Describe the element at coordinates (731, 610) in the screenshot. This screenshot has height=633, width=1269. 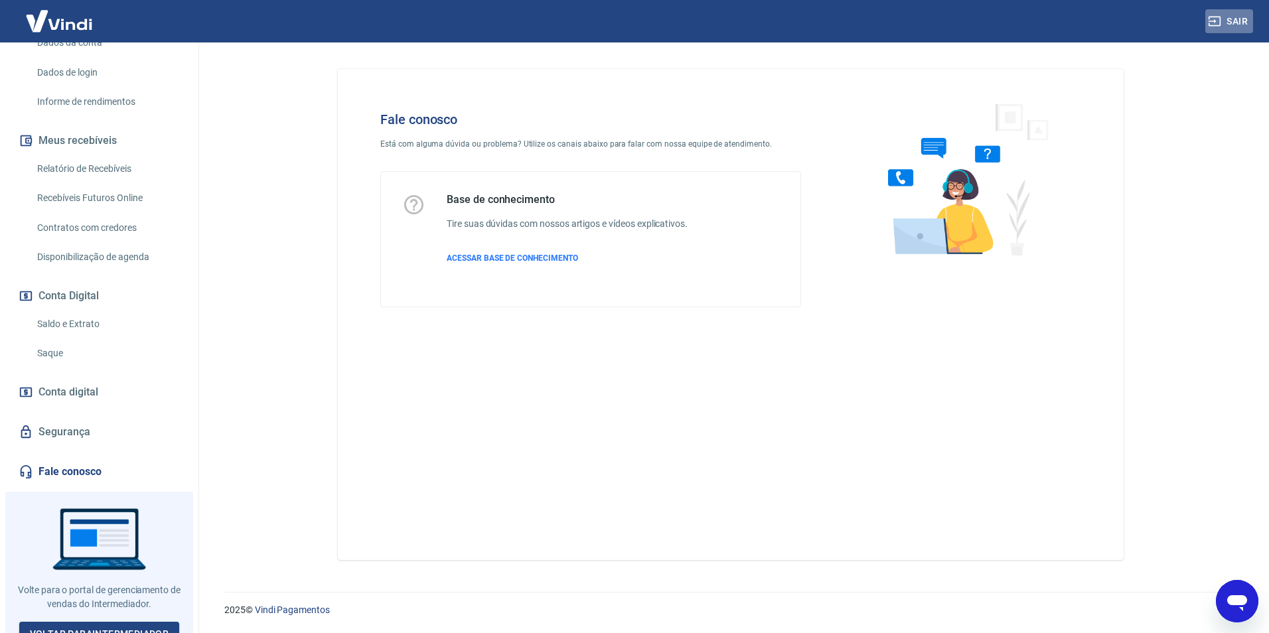
I see `p: 2025 ©` at that location.